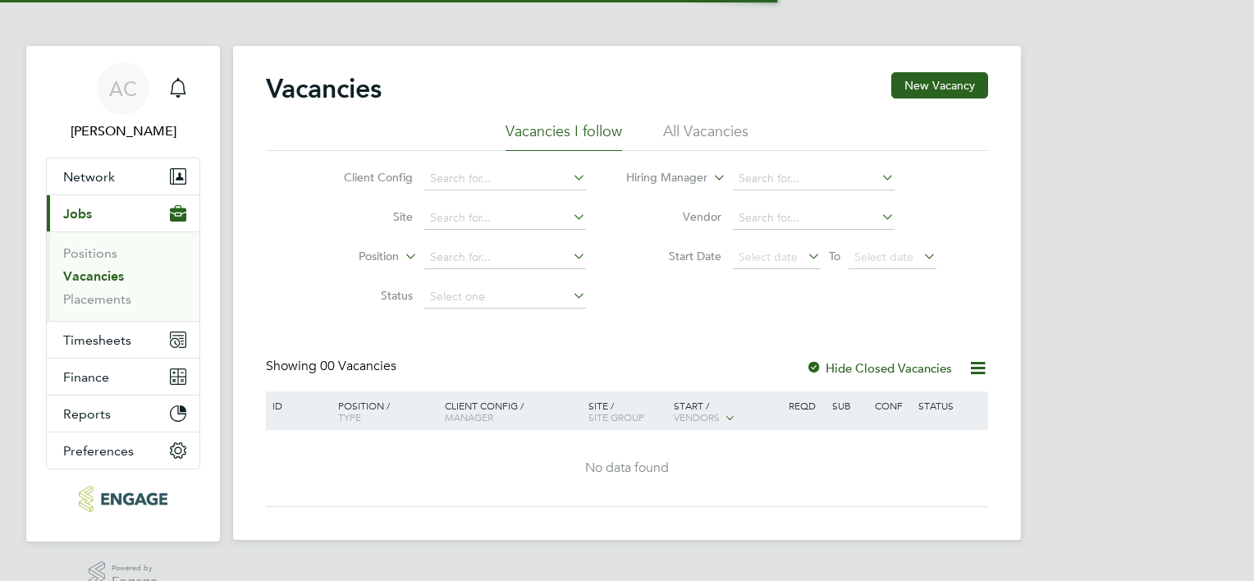 The height and width of the screenshot is (581, 1254). What do you see at coordinates (350, 417) in the screenshot?
I see `span: Type` at bounding box center [350, 417].